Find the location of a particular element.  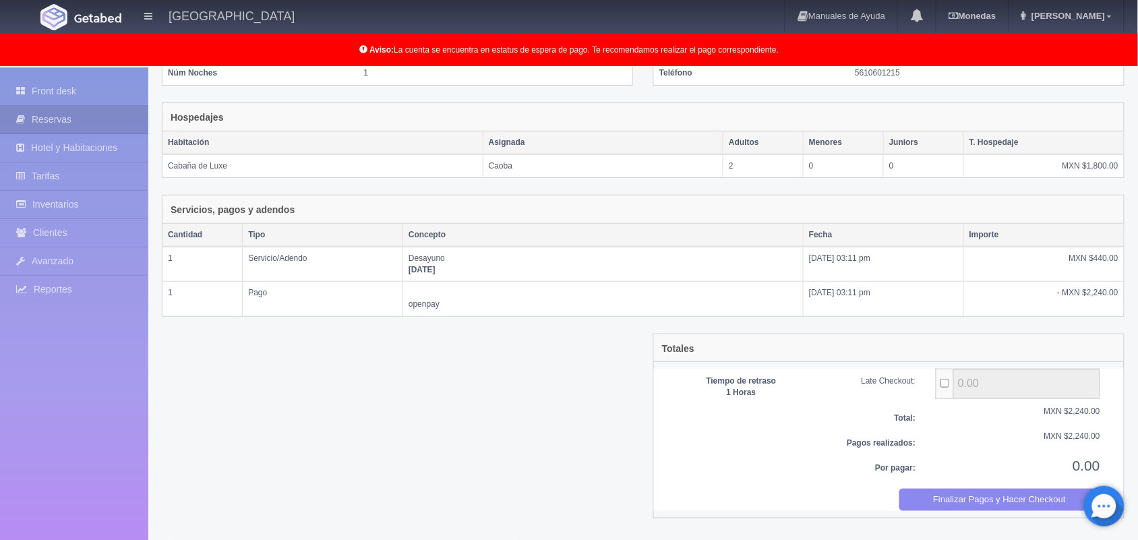

th: Fecha is located at coordinates (883, 235).